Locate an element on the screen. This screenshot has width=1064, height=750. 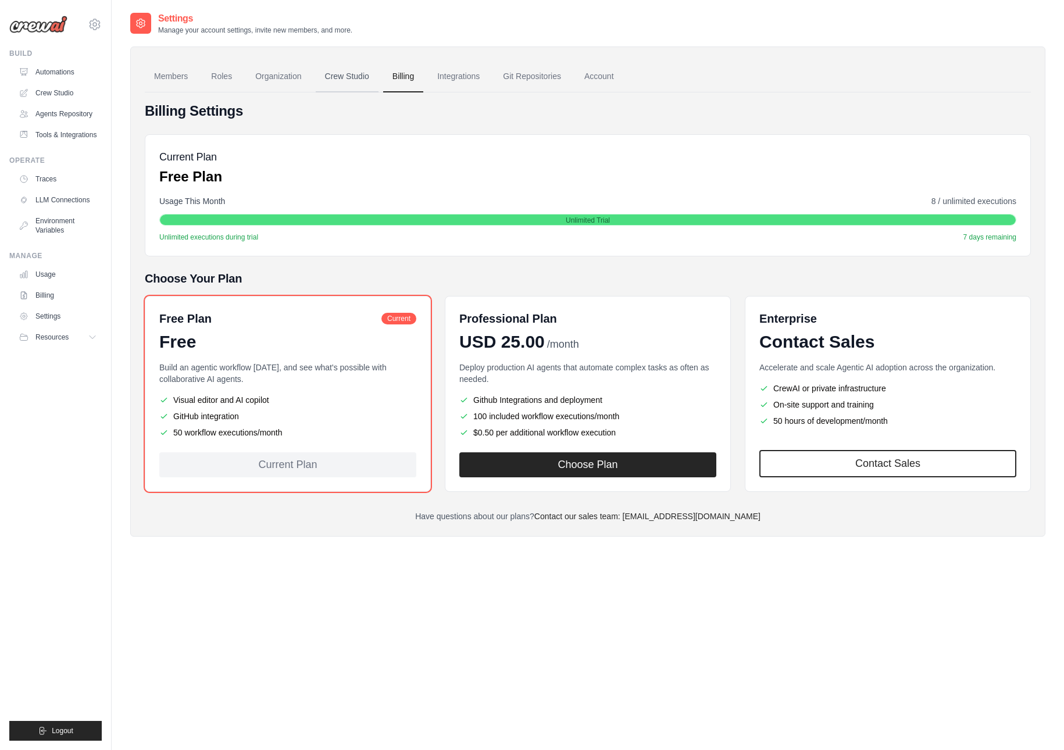
a: Account is located at coordinates (599, 77).